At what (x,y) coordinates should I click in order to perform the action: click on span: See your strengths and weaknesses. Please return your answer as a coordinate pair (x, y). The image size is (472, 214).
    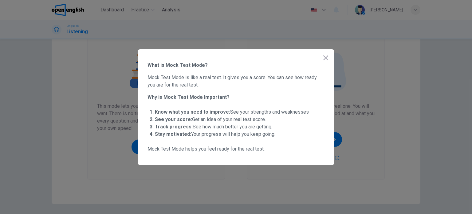
    Looking at the image, I should click on (232, 112).